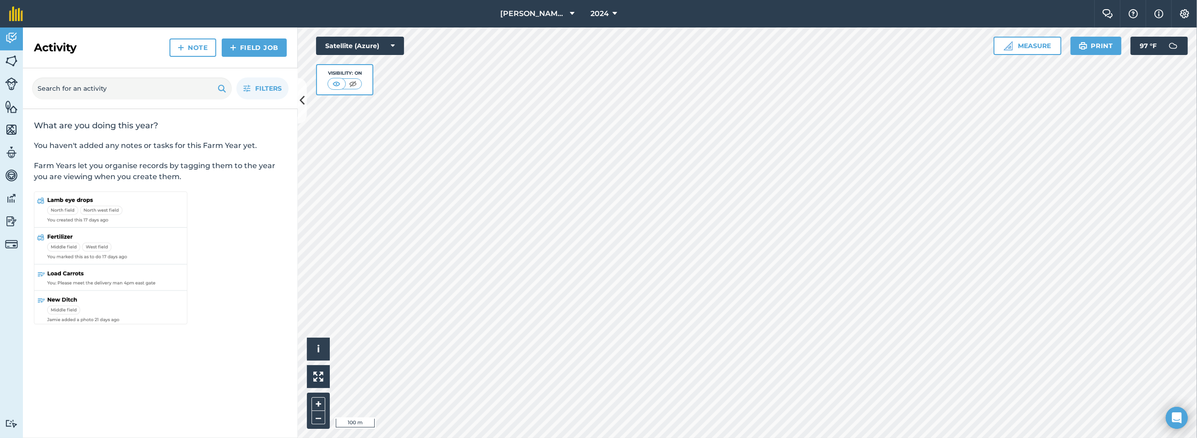  I want to click on img: fieldmargin Logo, so click(16, 14).